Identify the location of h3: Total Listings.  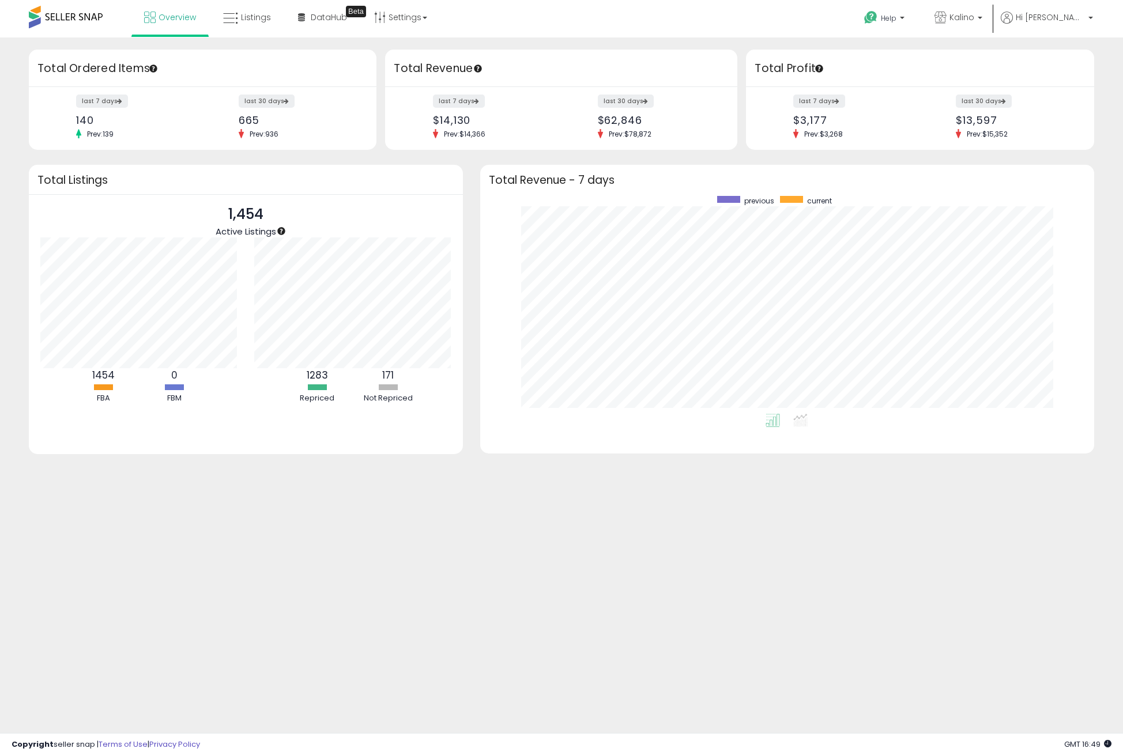
(245, 180).